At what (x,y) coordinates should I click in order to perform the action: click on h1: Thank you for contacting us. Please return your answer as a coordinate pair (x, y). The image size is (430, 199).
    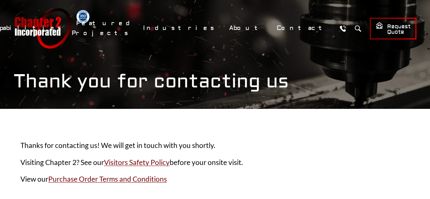
    Looking at the image, I should click on (215, 81).